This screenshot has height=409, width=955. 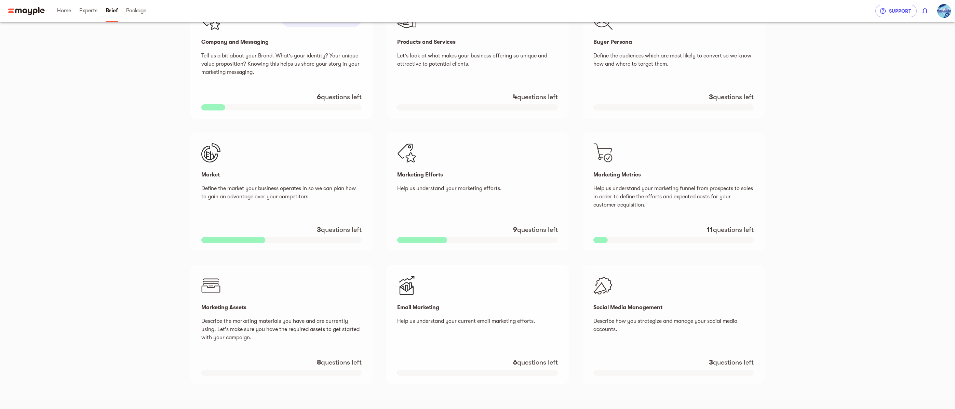 What do you see at coordinates (281, 329) in the screenshot?
I see `p: Describe the marketing materials you have and are currently using. Let's make sure you have the r...` at bounding box center [281, 329].